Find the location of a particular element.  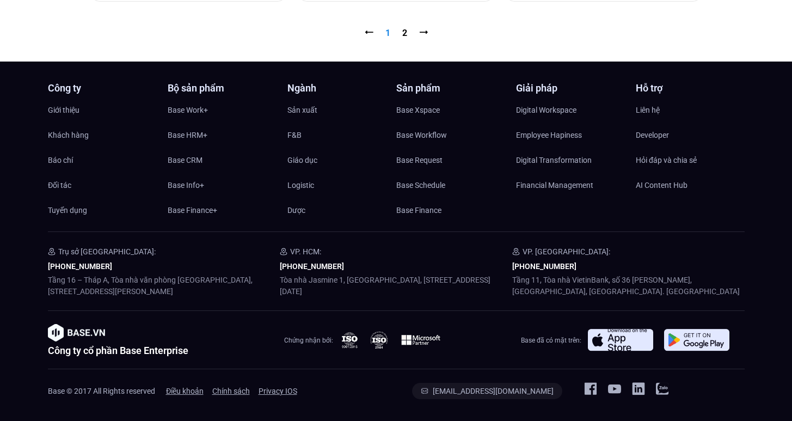

span: Base Request is located at coordinates (419, 160).